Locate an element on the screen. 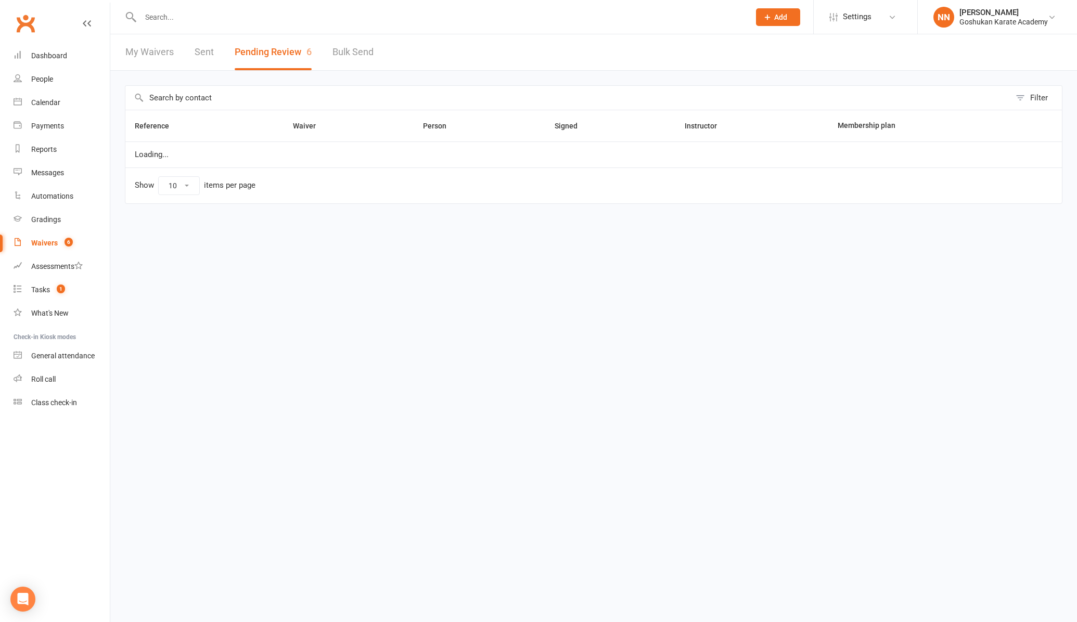 The height and width of the screenshot is (622, 1077). a: Gradings is located at coordinates (61, 220).